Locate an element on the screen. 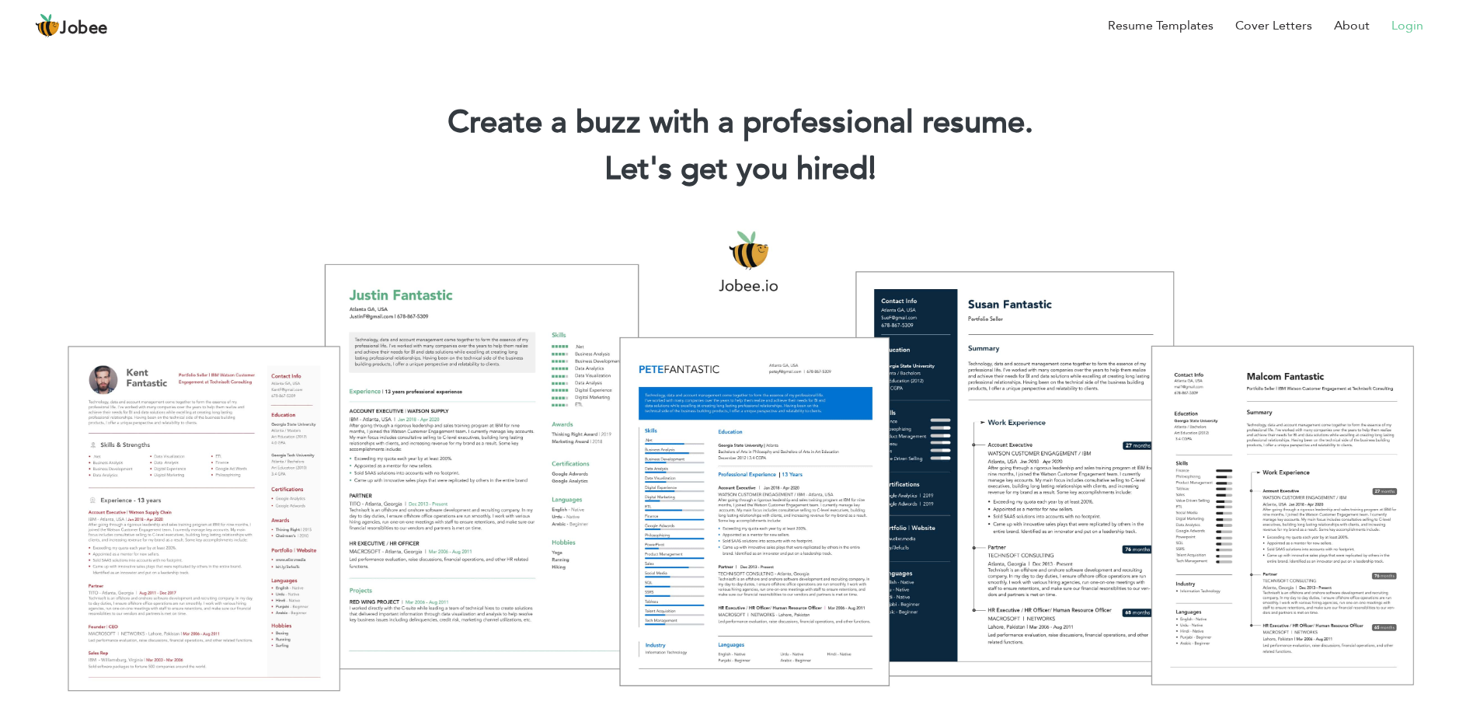  a: Cover Letters is located at coordinates (1273, 26).